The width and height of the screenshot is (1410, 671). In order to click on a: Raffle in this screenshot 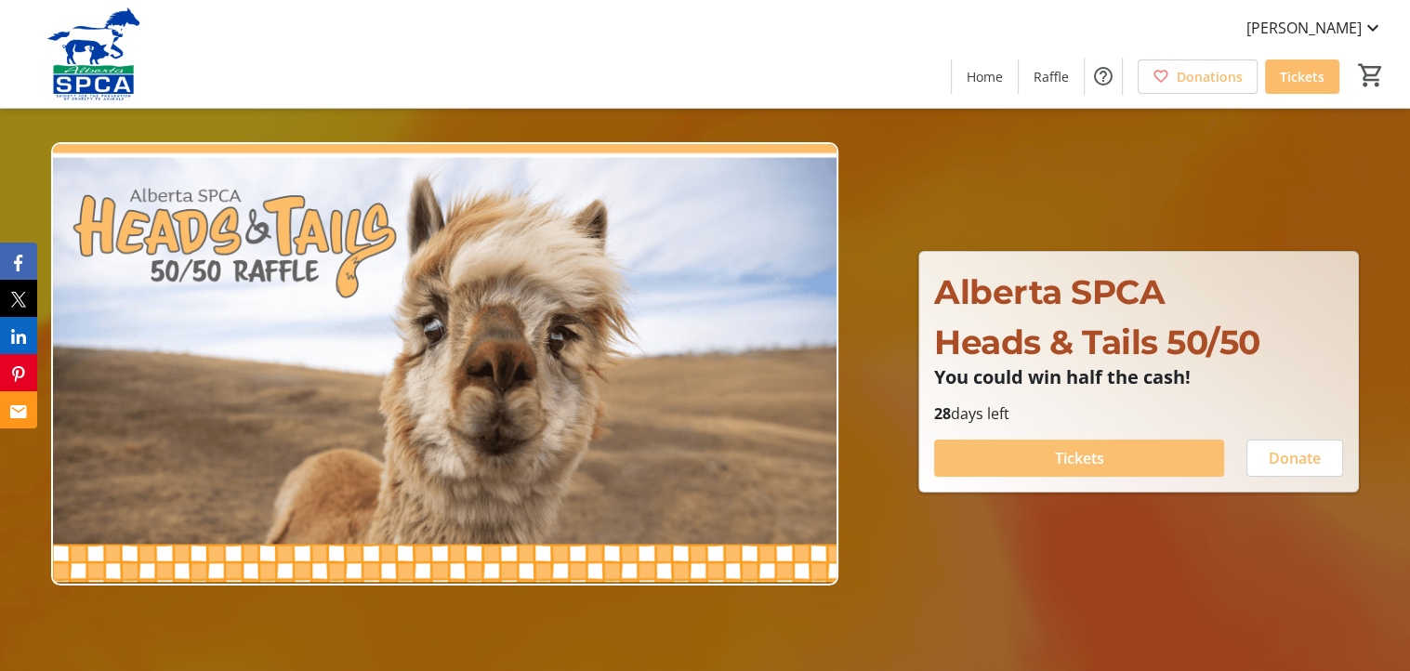, I will do `click(1051, 76)`.